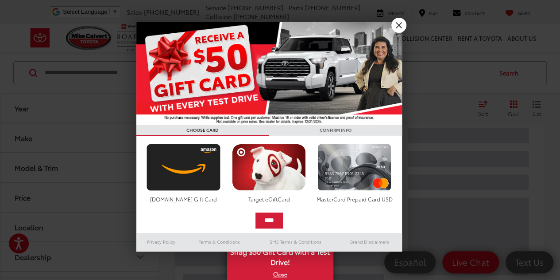  Describe the element at coordinates (161, 241) in the screenshot. I see `a: Privacy Policy` at that location.